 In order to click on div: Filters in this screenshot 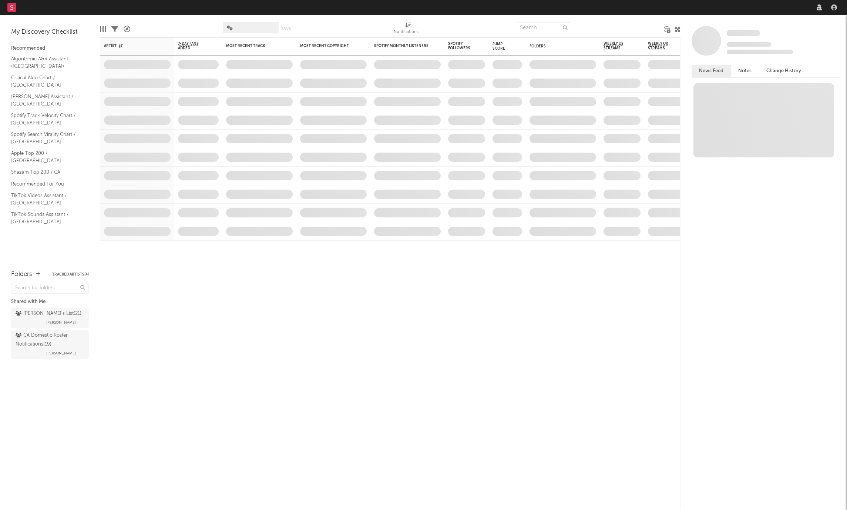, I will do `click(115, 29)`.